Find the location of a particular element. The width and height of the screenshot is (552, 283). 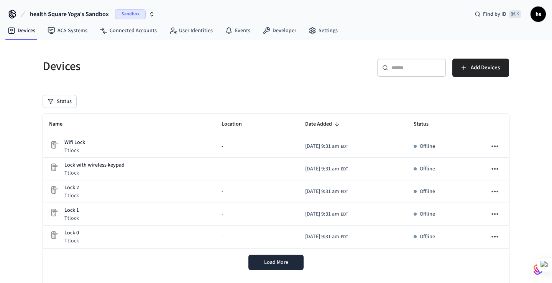

span: he is located at coordinates (538, 14).